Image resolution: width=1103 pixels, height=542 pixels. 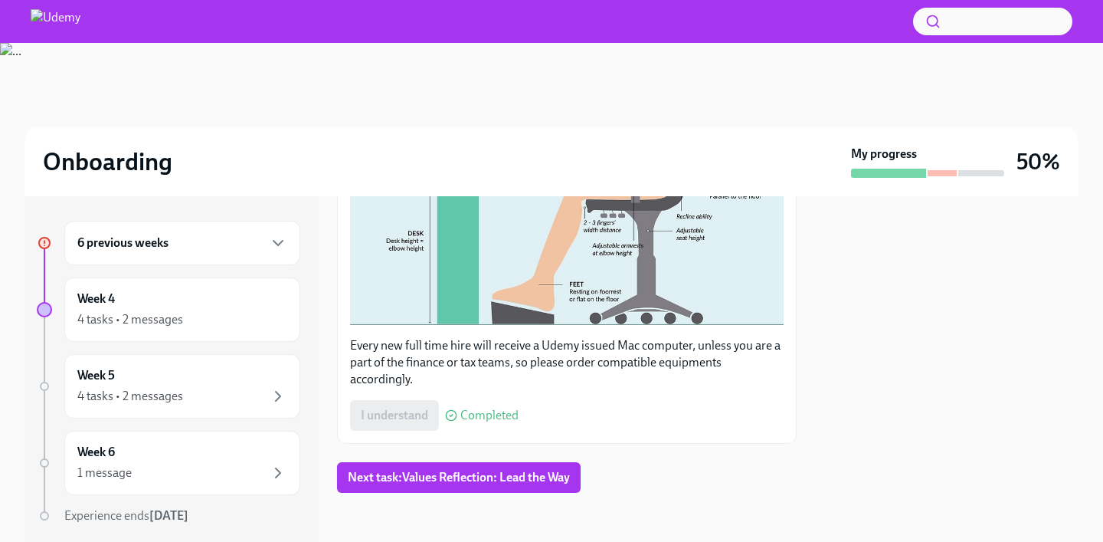 What do you see at coordinates (107, 162) in the screenshot?
I see `h2: Onboarding` at bounding box center [107, 162].